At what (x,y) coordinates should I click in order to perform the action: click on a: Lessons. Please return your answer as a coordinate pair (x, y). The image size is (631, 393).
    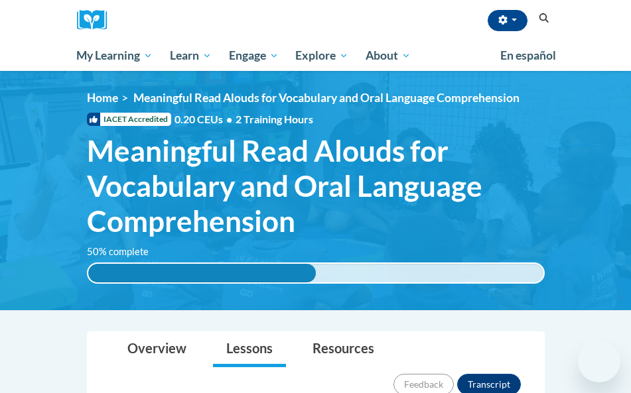
    Looking at the image, I should click on (249, 350).